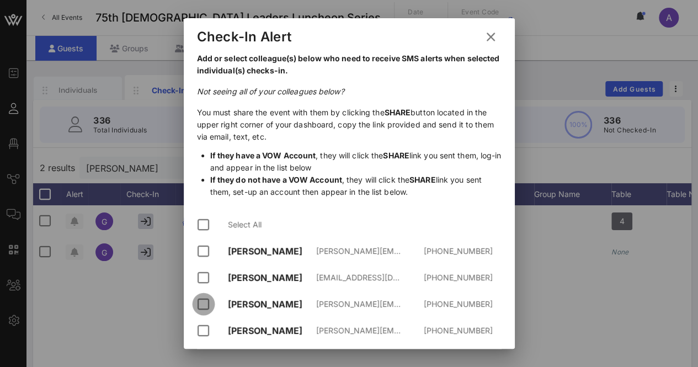 This screenshot has width=698, height=367. Describe the element at coordinates (349, 92) in the screenshot. I see `p: Not seeing all of your colleagues below?` at that location.